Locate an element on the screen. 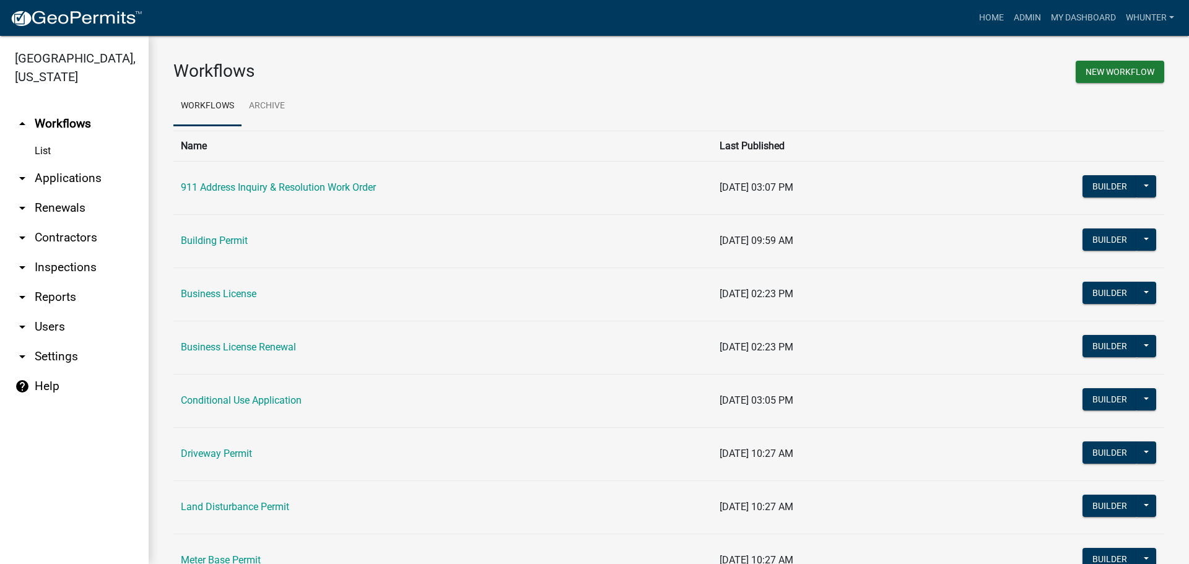 The height and width of the screenshot is (564, 1189). button: New Workflow is located at coordinates (1119, 72).